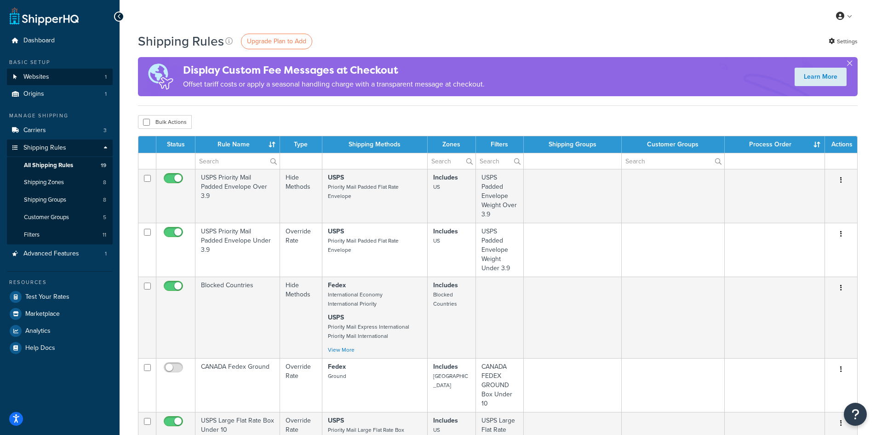 Image resolution: width=876 pixels, height=435 pixels. What do you see at coordinates (36, 77) in the screenshot?
I see `span: Websites` at bounding box center [36, 77].